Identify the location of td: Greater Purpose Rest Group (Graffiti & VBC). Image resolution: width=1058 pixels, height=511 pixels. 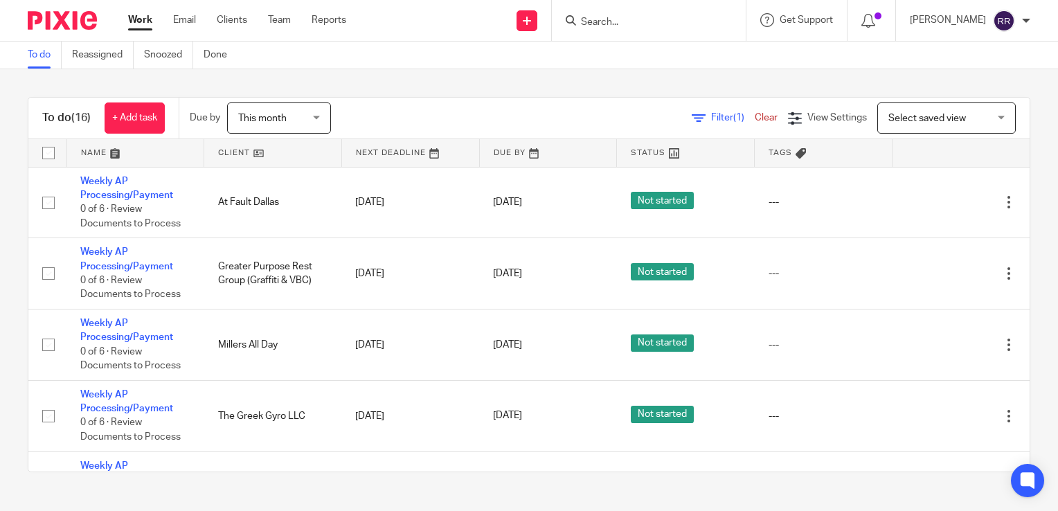
(273, 273).